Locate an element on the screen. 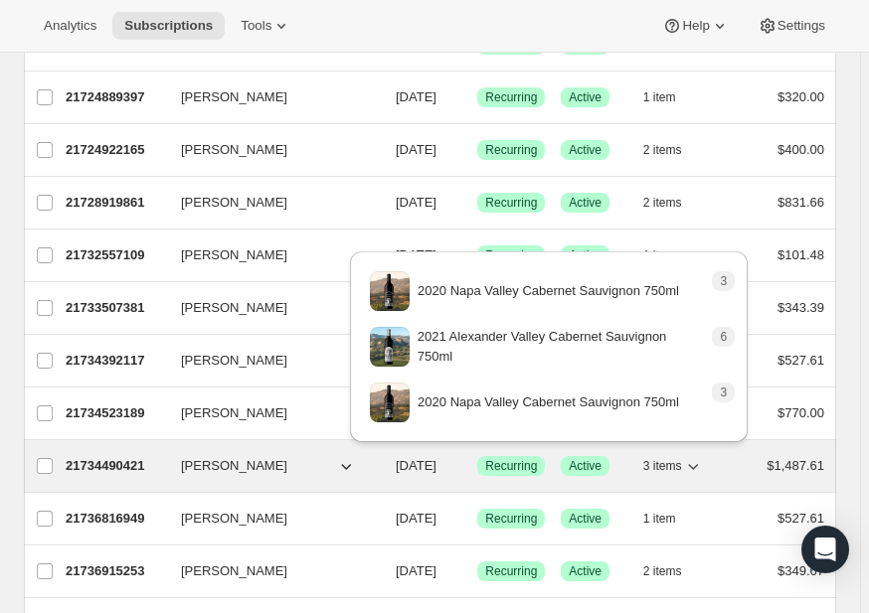  p: 21732557109 is located at coordinates (115, 255).